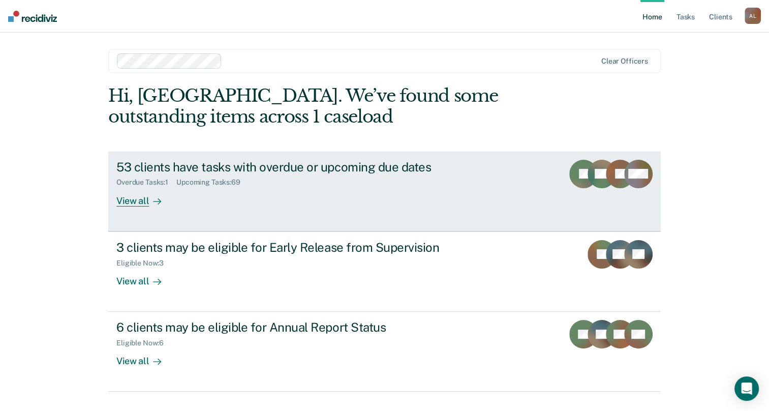 The height and width of the screenshot is (411, 769). What do you see at coordinates (33, 16) in the screenshot?
I see `img: Recidiviz` at bounding box center [33, 16].